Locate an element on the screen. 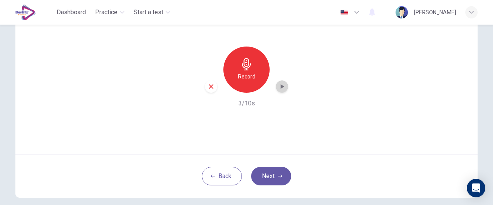  button: Start a test is located at coordinates (152, 12).